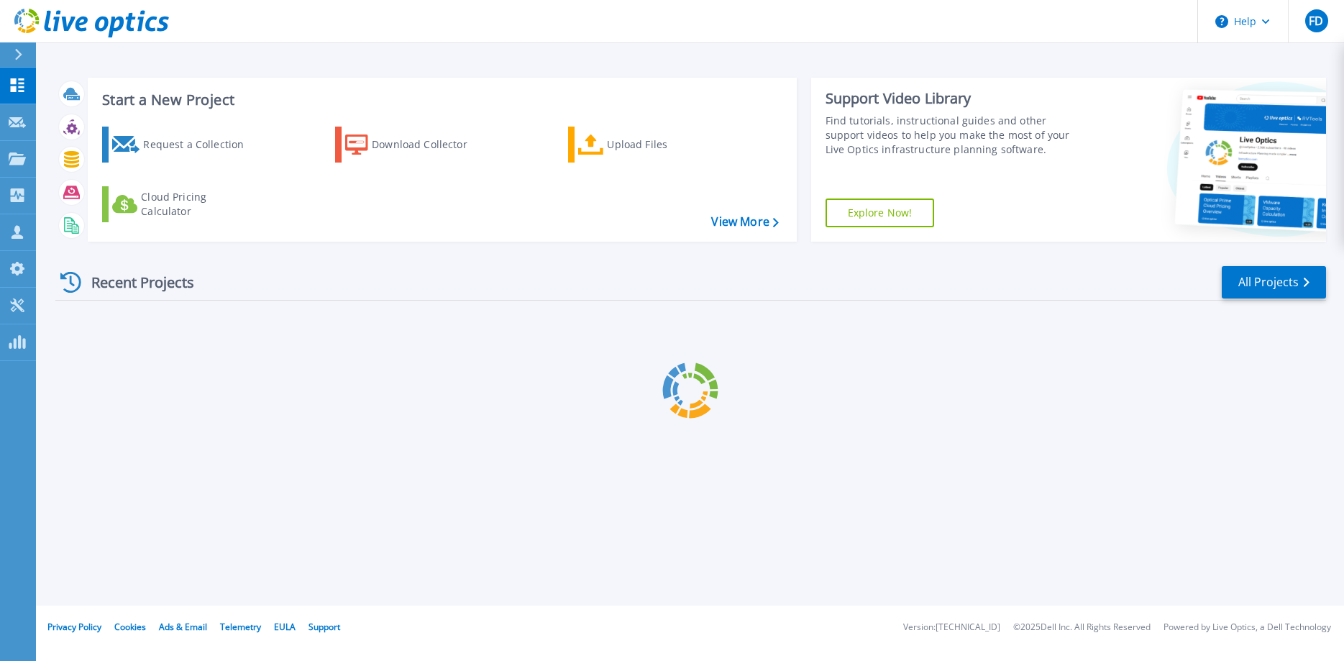 The image size is (1344, 661). Describe the element at coordinates (183, 626) in the screenshot. I see `a: Ads & Email` at that location.